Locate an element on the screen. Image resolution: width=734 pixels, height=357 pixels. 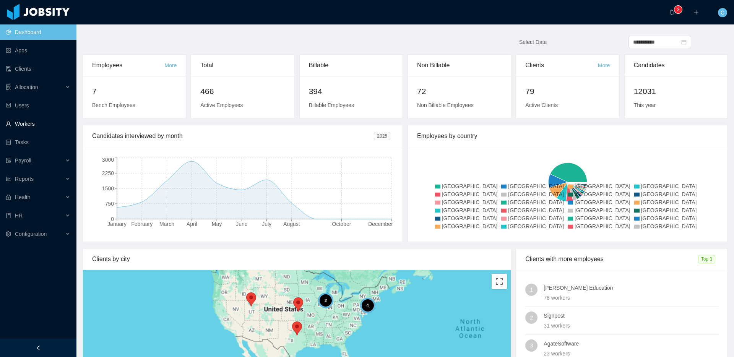
h4: Signpost is located at coordinates (631, 316).